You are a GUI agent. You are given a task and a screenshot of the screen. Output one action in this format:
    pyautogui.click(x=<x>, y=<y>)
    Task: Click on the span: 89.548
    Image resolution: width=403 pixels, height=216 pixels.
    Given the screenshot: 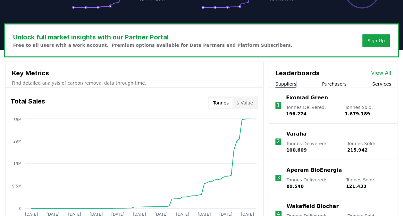 What is the action you would take?
    pyautogui.click(x=295, y=186)
    